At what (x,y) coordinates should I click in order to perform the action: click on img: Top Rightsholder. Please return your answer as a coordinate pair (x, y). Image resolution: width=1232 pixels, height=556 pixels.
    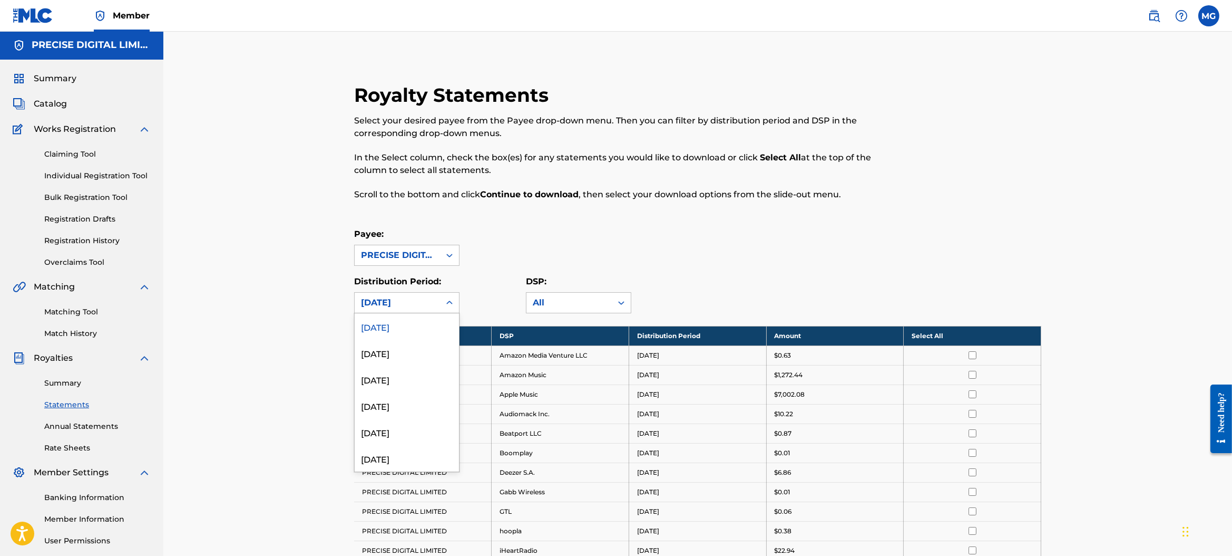
    Looking at the image, I should click on (100, 16).